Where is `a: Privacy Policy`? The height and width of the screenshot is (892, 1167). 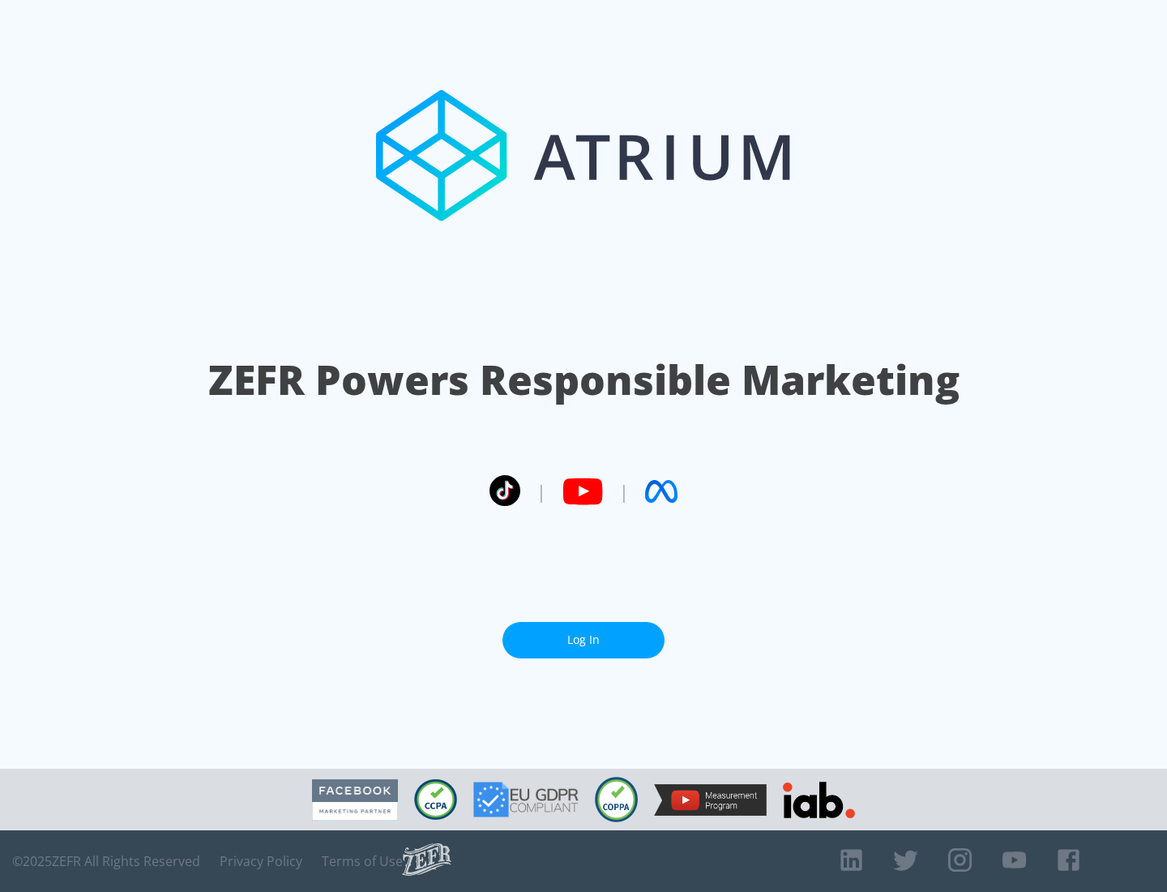
a: Privacy Policy is located at coordinates (261, 861).